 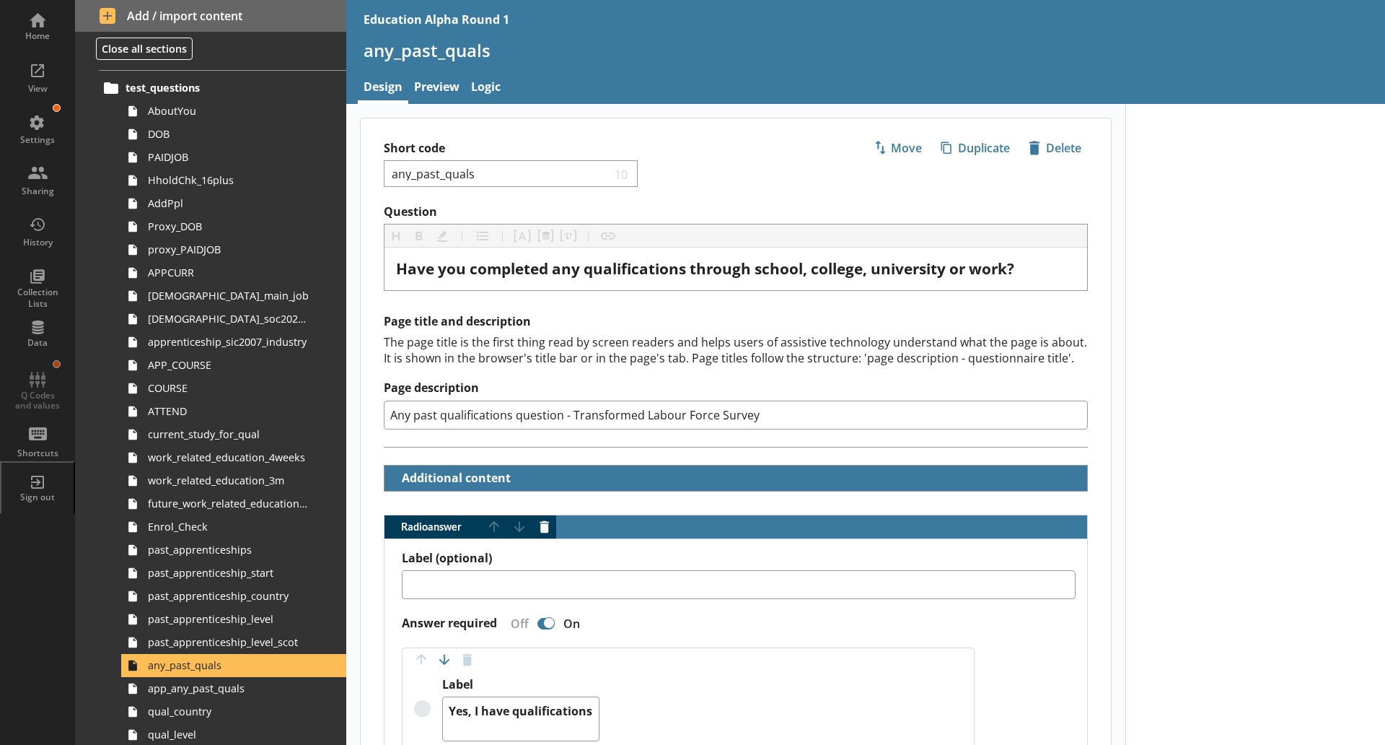 What do you see at coordinates (437, 88) in the screenshot?
I see `a: Preview` at bounding box center [437, 88].